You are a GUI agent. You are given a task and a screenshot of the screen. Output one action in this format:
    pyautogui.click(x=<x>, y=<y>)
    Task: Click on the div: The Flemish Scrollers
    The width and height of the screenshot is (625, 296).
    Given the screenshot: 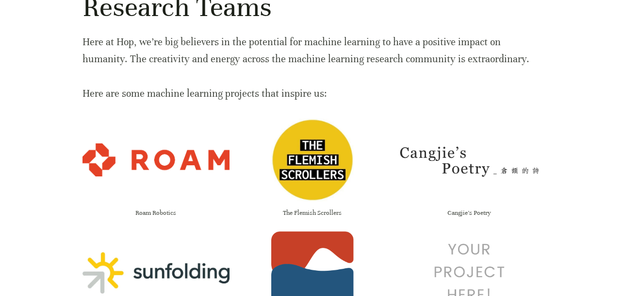 What is the action you would take?
    pyautogui.click(x=313, y=213)
    